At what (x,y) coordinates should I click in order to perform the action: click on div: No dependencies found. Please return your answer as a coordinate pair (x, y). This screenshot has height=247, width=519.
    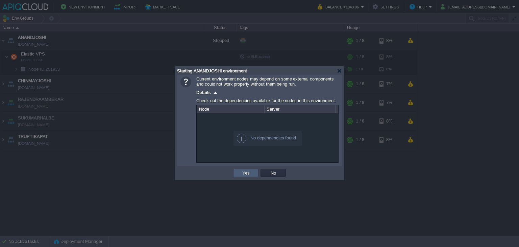
    Looking at the image, I should click on (267, 138).